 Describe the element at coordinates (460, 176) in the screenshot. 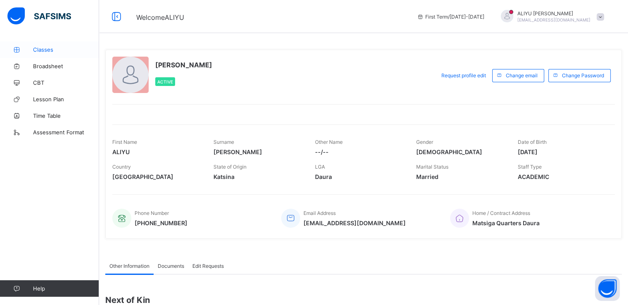

I see `span: Married` at that location.